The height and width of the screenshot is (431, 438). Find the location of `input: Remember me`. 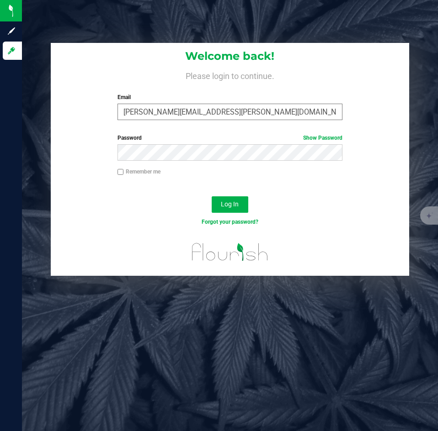

input: Remember me is located at coordinates (121, 172).